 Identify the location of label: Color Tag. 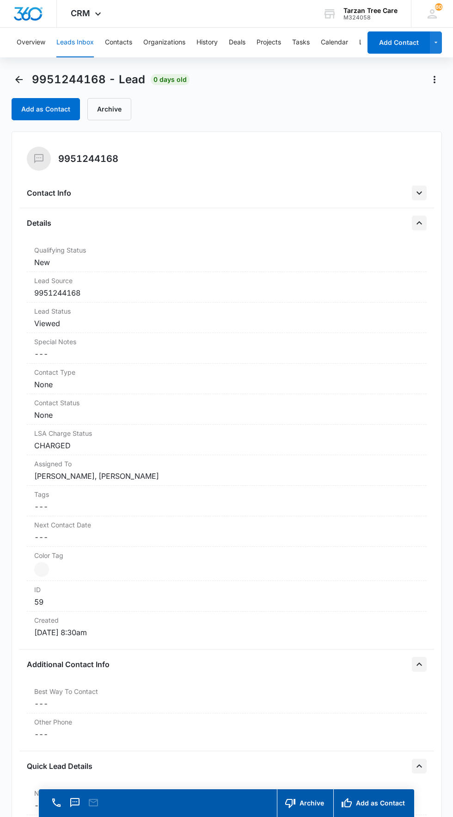
(227, 555).